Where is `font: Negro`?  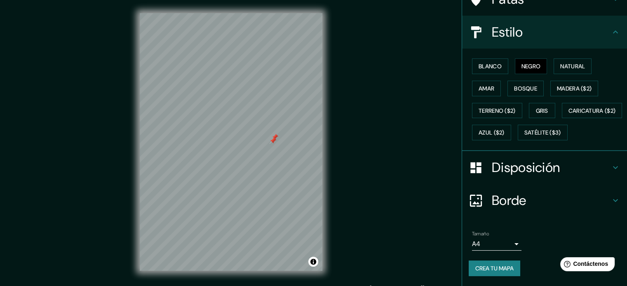
font: Negro is located at coordinates (531, 66).